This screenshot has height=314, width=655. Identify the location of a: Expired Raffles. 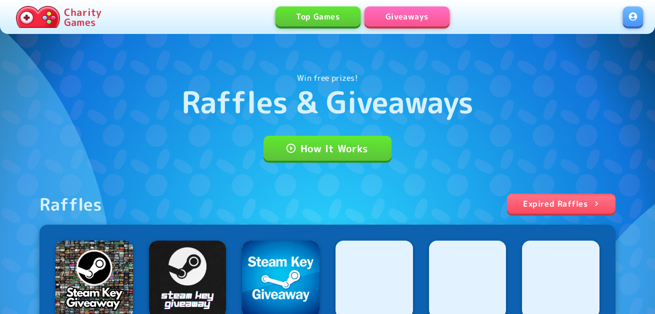
(561, 204).